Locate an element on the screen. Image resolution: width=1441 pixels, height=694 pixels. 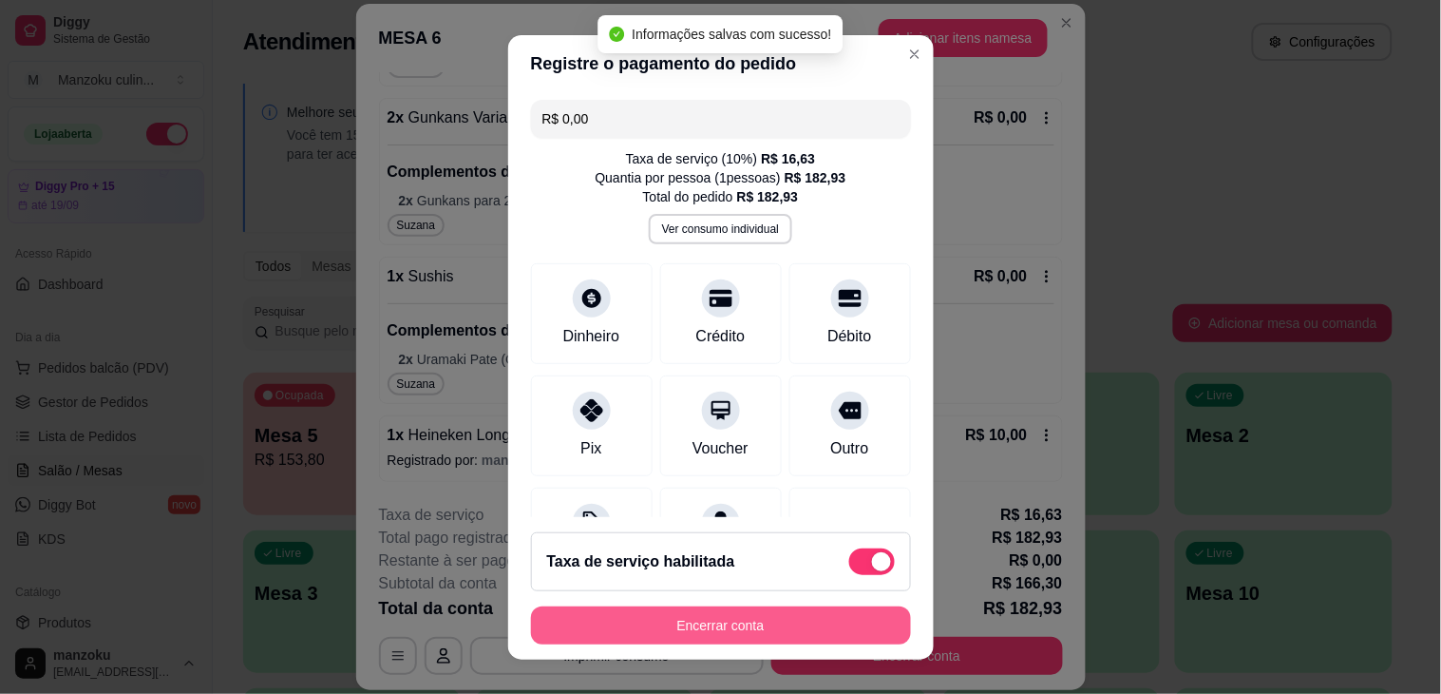
div: Dinheiro is located at coordinates (592, 336).